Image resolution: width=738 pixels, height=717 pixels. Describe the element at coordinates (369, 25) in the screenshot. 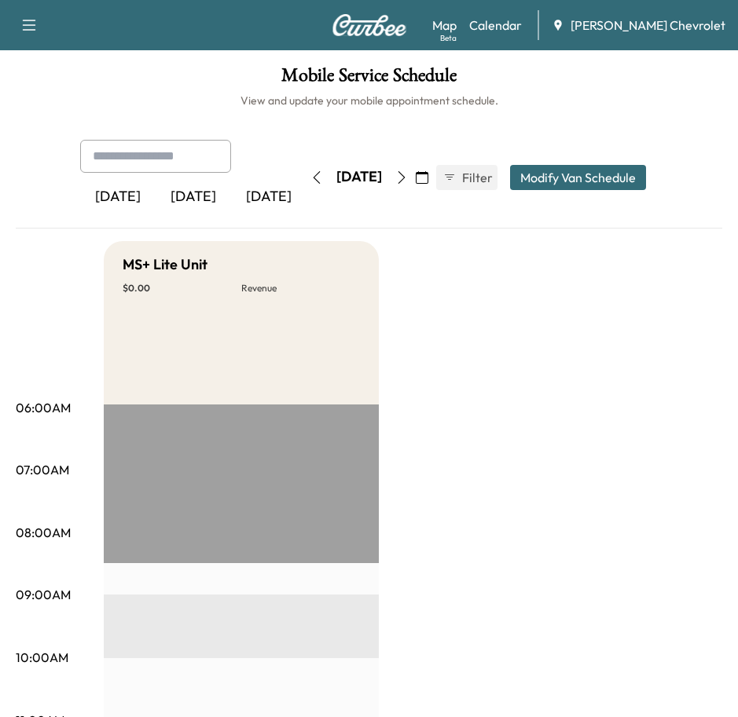

I see `img: Curbee Logo` at that location.